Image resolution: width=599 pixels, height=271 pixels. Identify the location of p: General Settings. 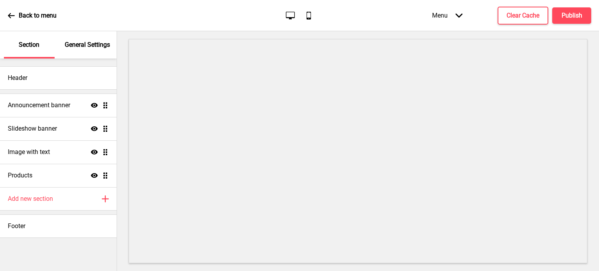
(87, 45).